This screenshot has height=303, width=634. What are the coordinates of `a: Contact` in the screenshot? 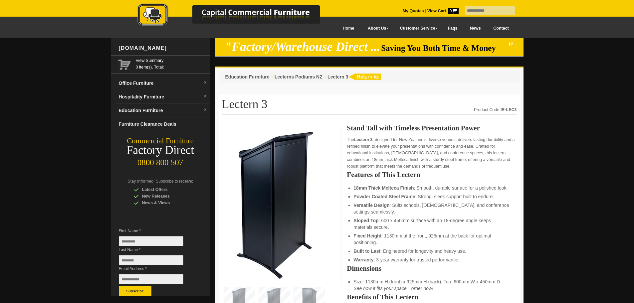 It's located at (501, 28).